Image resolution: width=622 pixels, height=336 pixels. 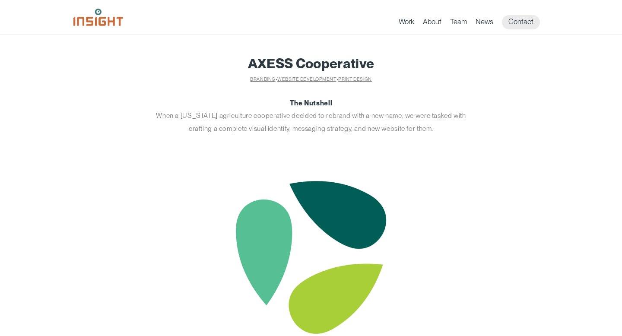 I want to click on a: Work, so click(x=407, y=23).